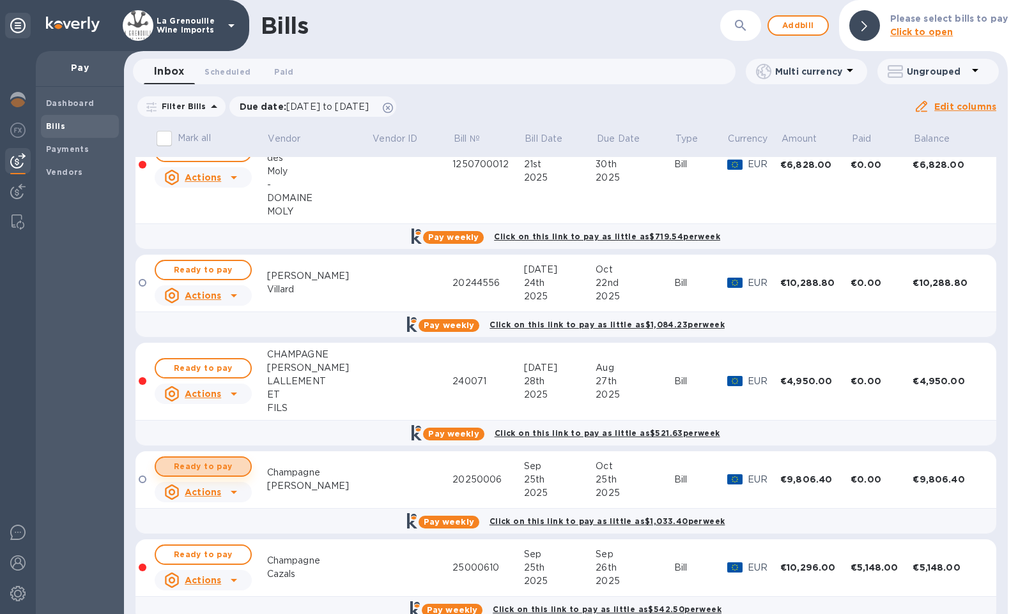 This screenshot has width=1018, height=614. What do you see at coordinates (695, 139) in the screenshot?
I see `span: Type` at bounding box center [695, 139].